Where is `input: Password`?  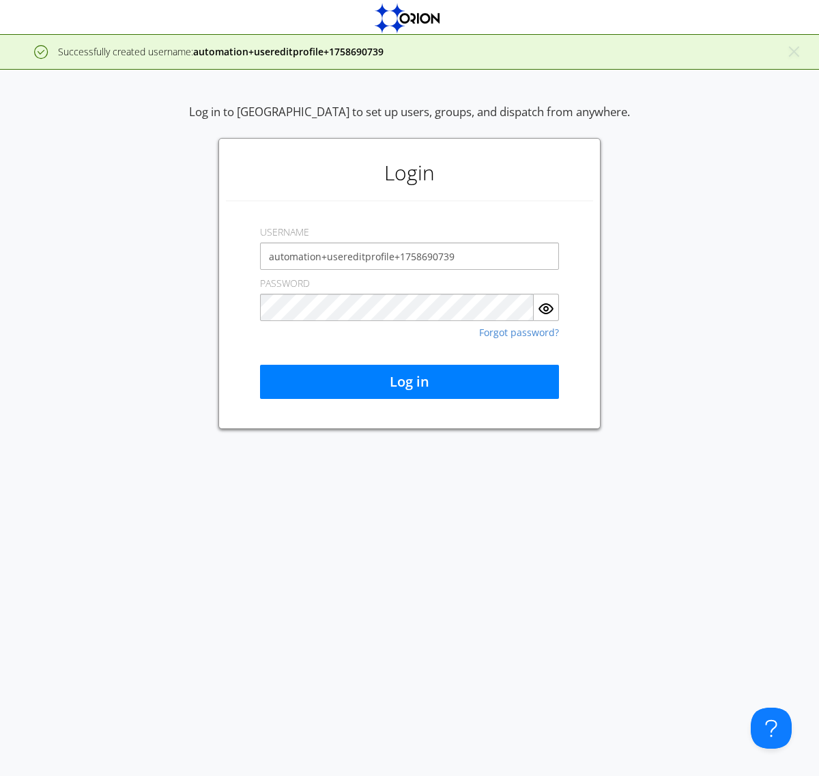 input: Password is located at coordinates (397, 307).